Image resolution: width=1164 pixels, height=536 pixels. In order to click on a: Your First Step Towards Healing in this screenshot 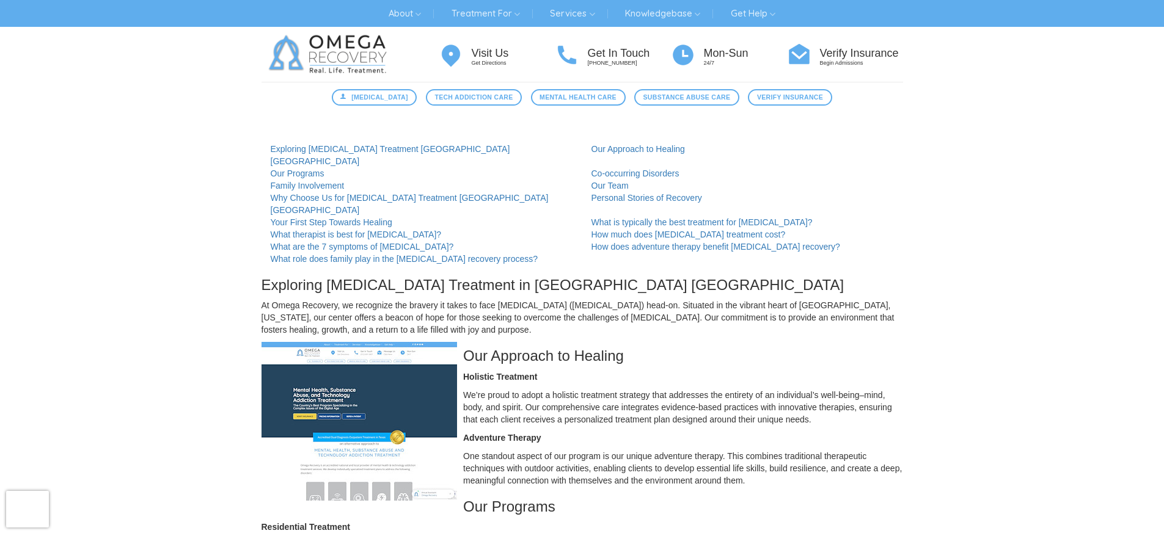, I will do `click(331, 222)`.